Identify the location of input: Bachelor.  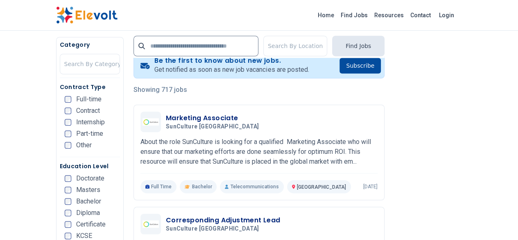
(68, 201).